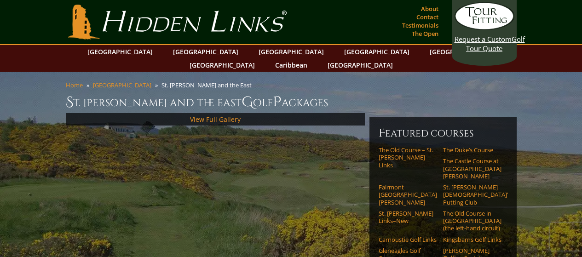  Describe the element at coordinates (420, 25) in the screenshot. I see `a: Testimonials` at that location.